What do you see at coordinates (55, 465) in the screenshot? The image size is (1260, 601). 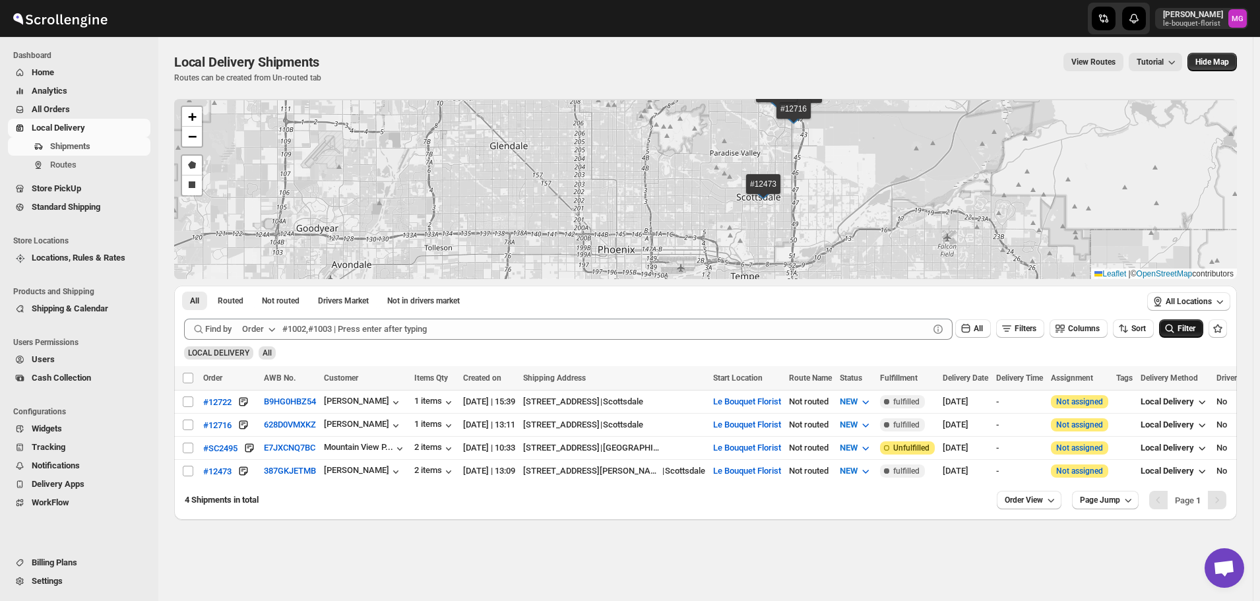 I see `span: Notifications` at bounding box center [55, 465].